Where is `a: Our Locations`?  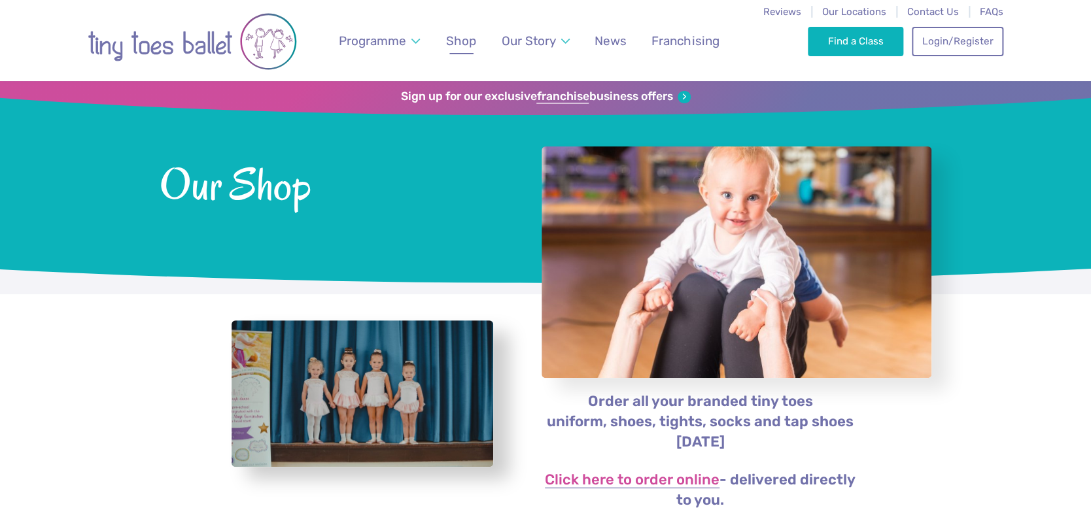 a: Our Locations is located at coordinates (854, 12).